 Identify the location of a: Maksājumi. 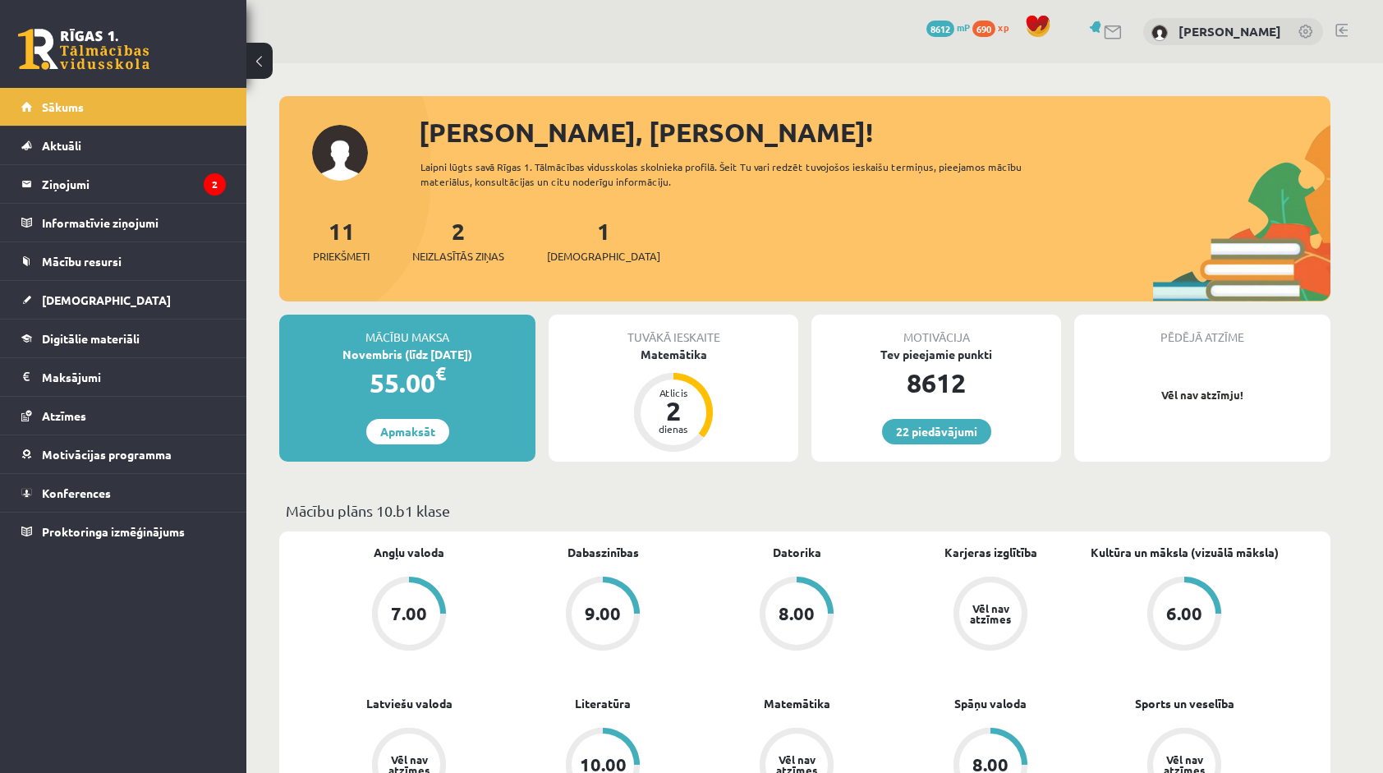
(123, 377).